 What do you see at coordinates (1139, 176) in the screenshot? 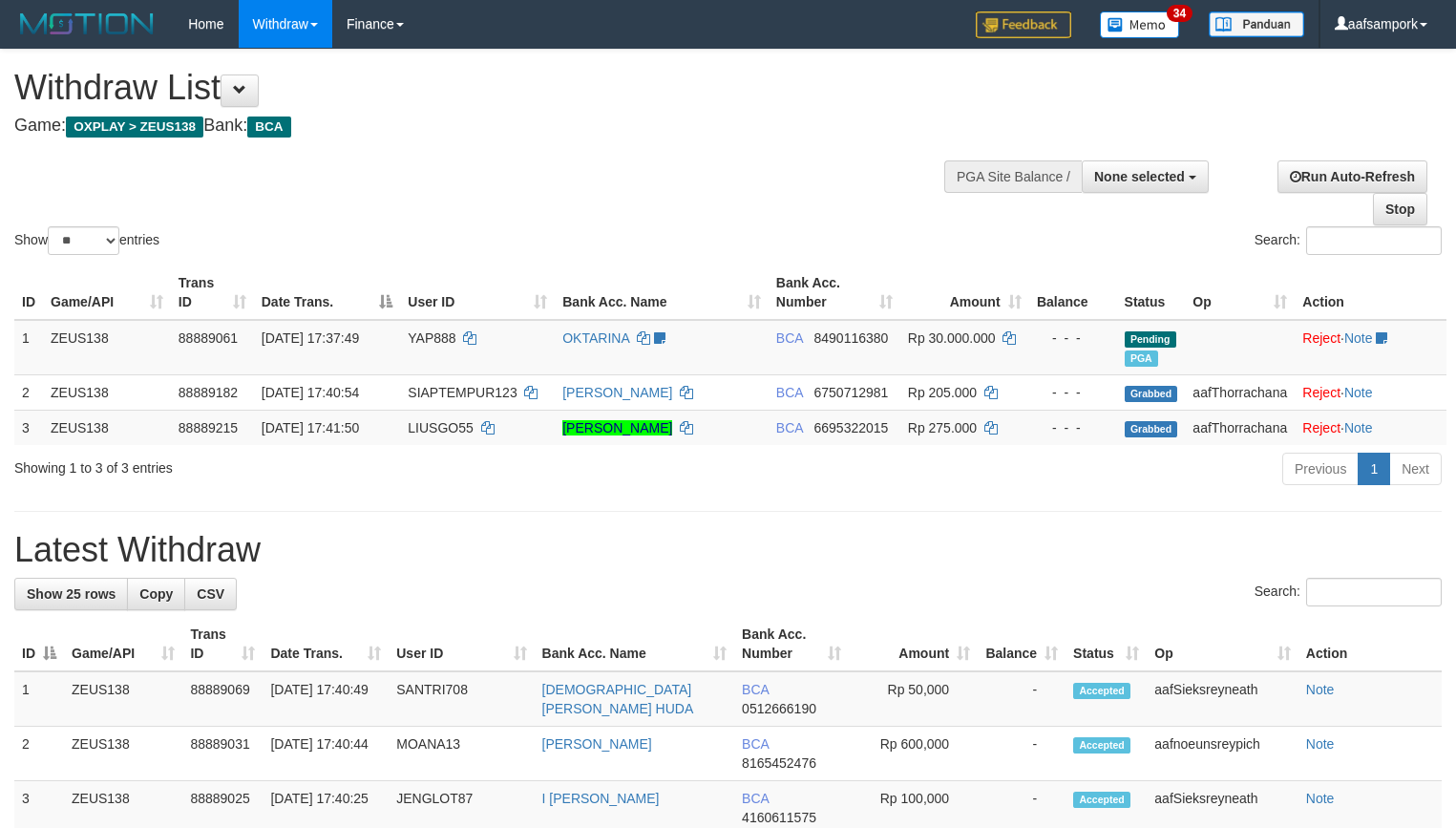
I see `span: None selected` at bounding box center [1139, 176].